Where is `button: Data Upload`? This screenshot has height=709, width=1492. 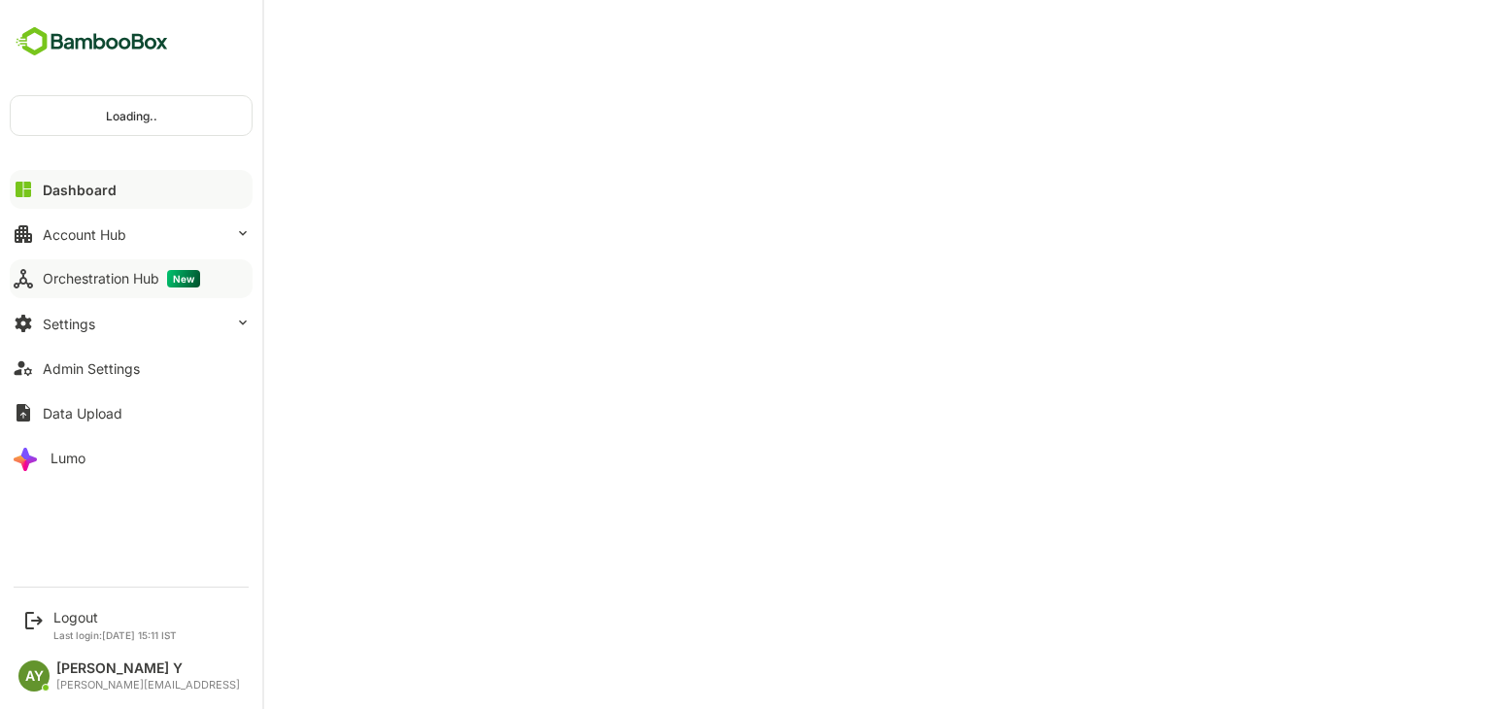 button: Data Upload is located at coordinates (131, 413).